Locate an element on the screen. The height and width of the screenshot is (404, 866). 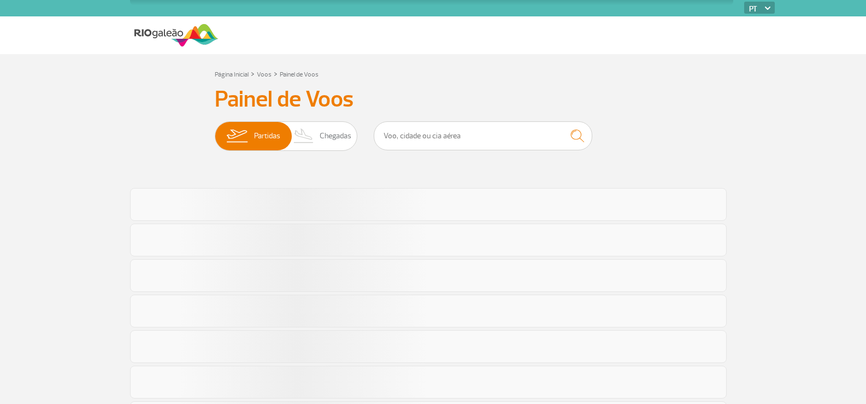
a: Voos is located at coordinates (264, 74).